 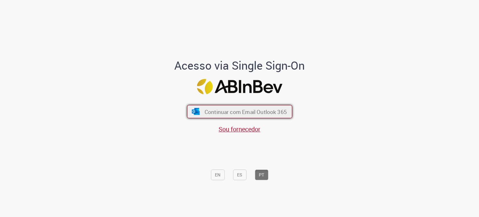 I want to click on span: Sou fornecedor, so click(x=240, y=129).